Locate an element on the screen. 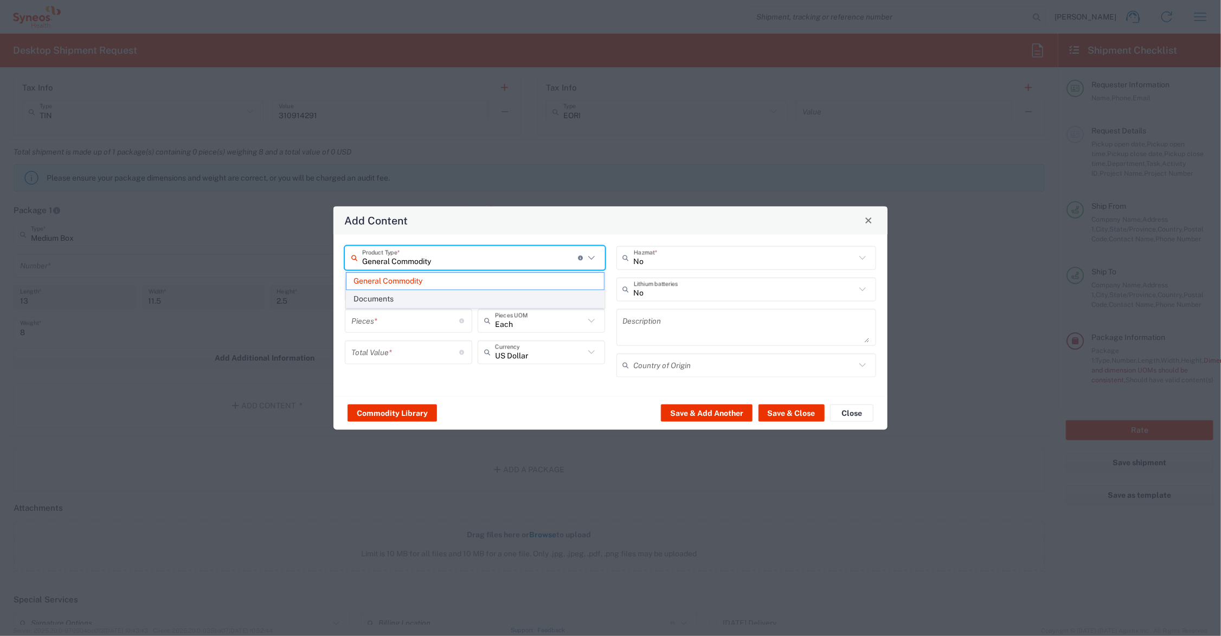 The width and height of the screenshot is (1221, 636). button: Commodity Library is located at coordinates (392, 413).